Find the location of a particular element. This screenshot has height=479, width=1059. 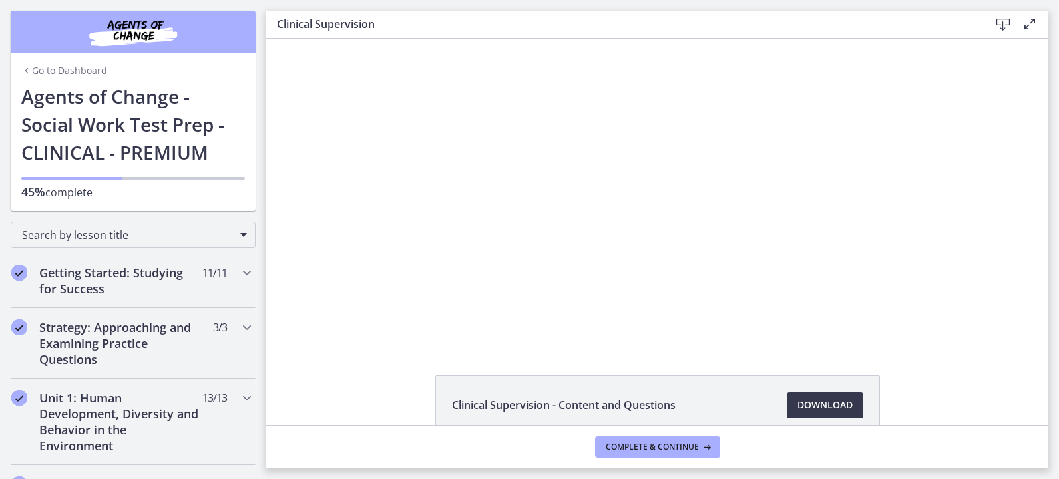

img: Agents of Change Social Work Test Prep is located at coordinates (133, 32).